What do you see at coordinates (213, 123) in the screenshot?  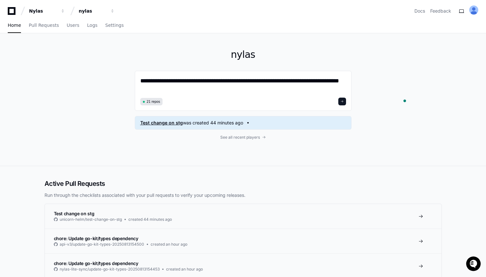 I see `span: was created 44 minutes ago` at bounding box center [213, 123].